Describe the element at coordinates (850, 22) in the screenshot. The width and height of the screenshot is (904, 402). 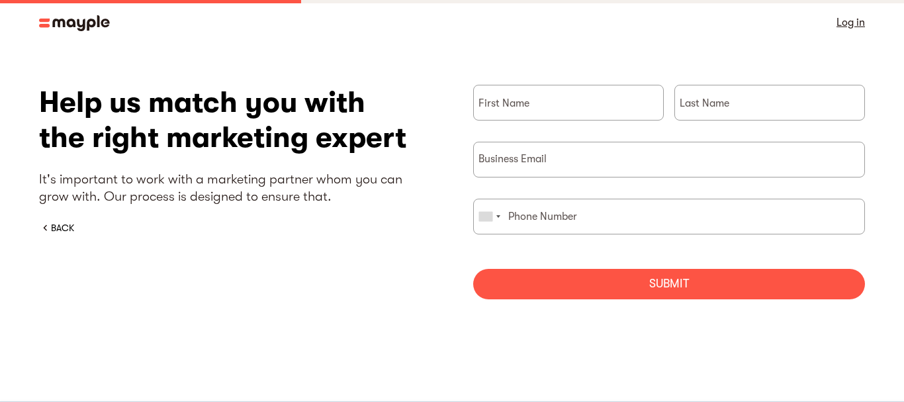
I see `a: Log in` at that location.